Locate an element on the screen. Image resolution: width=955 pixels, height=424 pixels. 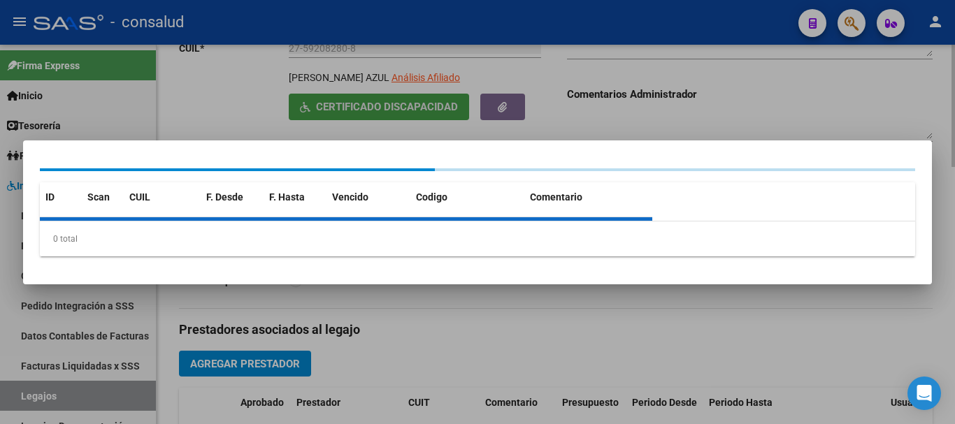
datatable-header-cell: F. Hasta is located at coordinates (295, 197).